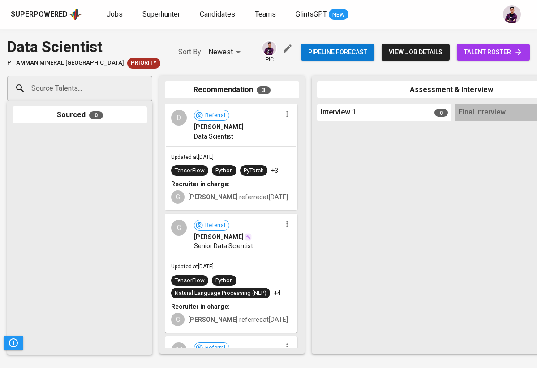  I want to click on div: Recommendation, so click(232, 90).